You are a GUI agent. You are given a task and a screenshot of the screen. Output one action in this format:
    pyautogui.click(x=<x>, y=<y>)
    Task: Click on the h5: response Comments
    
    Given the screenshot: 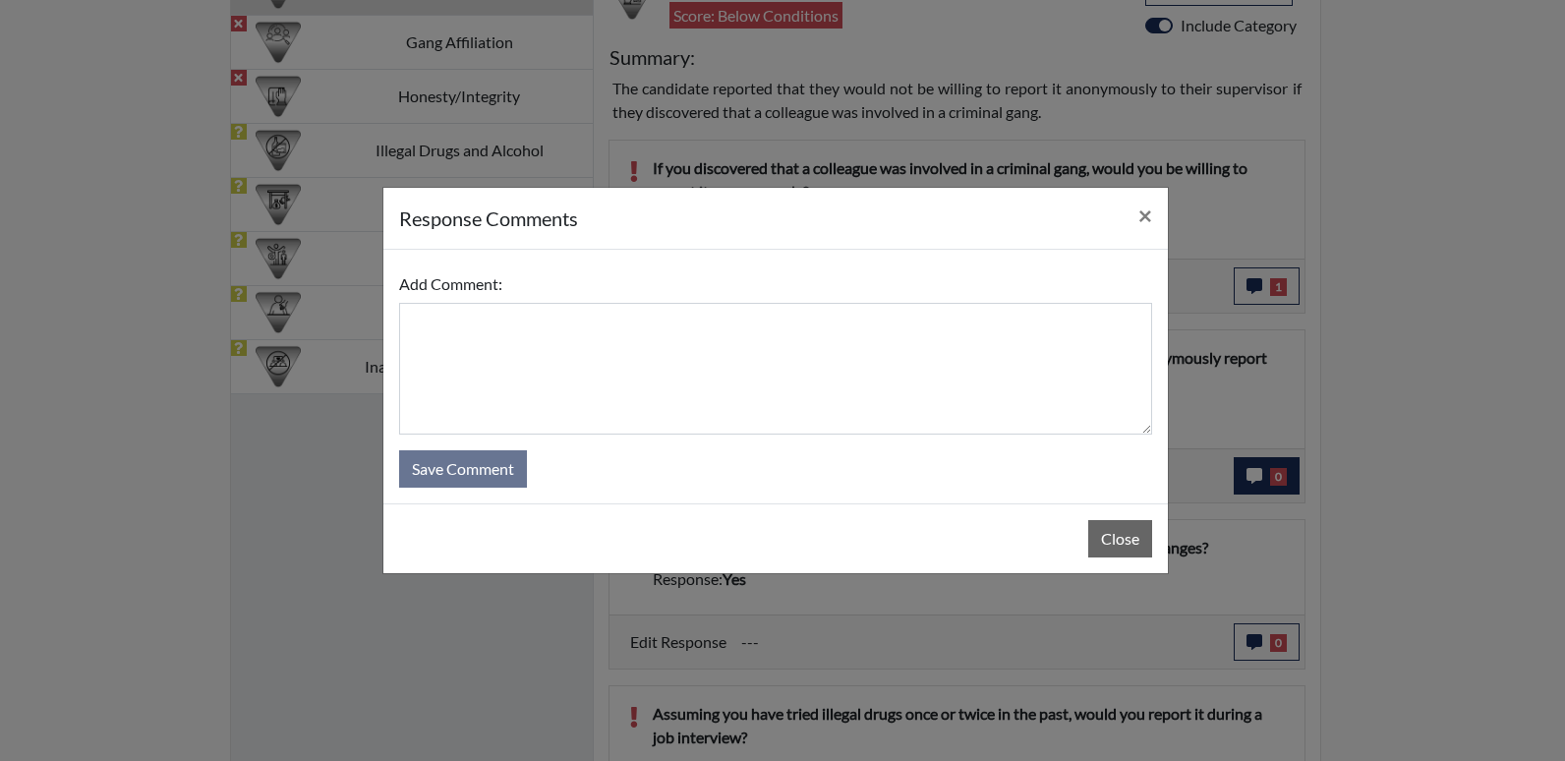 What is the action you would take?
    pyautogui.click(x=488, y=218)
    